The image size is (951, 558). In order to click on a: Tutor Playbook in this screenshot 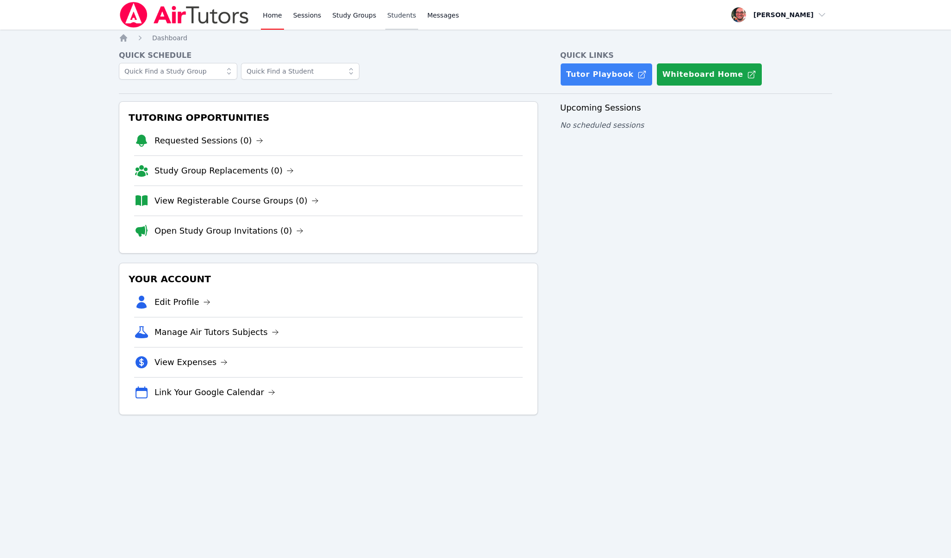, I will do `click(607, 74)`.